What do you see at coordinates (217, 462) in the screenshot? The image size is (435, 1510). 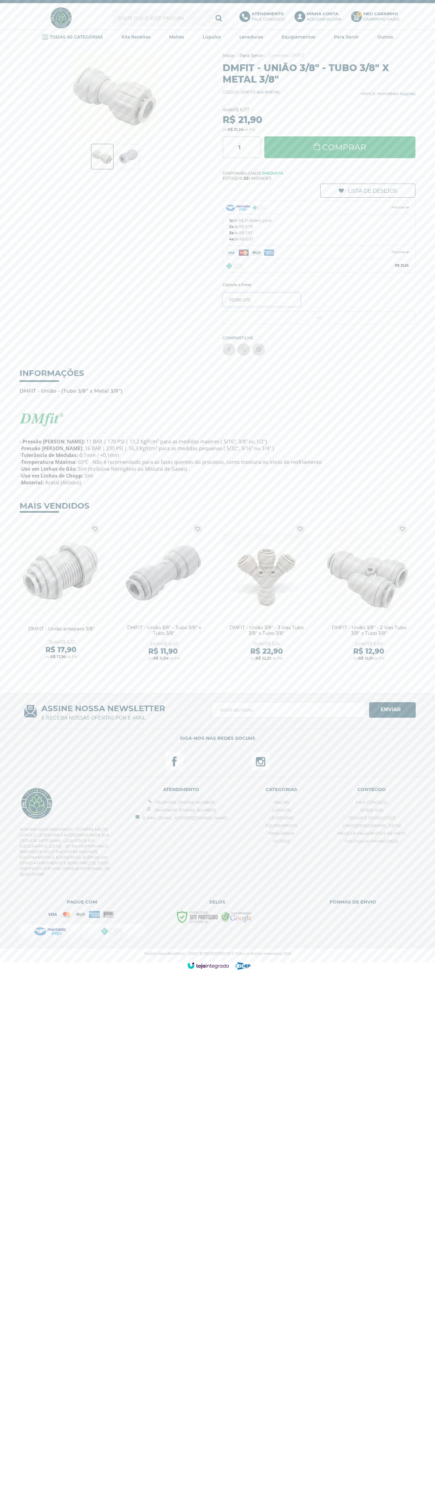 I see `p: 11 BAR | 170 PSI | 11,2 Kgf/cm² para as medidas maiores ( 5/16", 3/8" ou 1/2") - 16 BAR | 230 PSI...` at bounding box center [217, 462].